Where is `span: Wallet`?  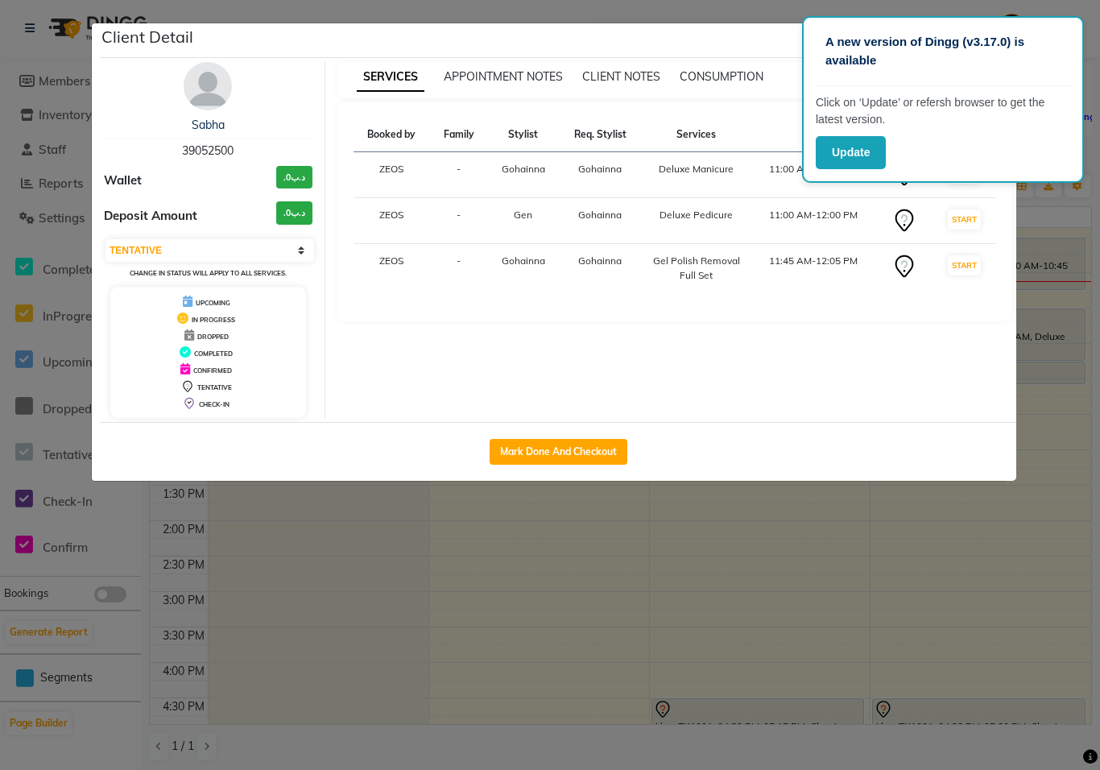
span: Wallet is located at coordinates (122, 180).